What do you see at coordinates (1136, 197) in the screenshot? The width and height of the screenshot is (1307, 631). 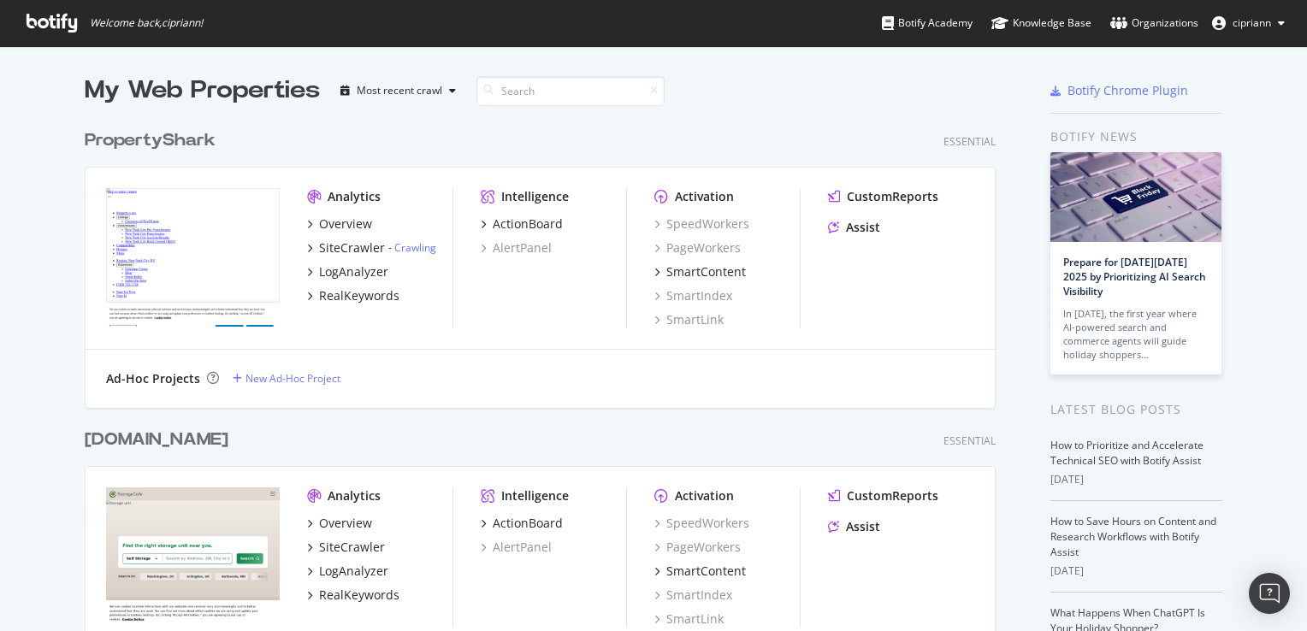 I see `img: Prepare for Black Friday 2025 by Prioritizing AI Search Visibility` at bounding box center [1136, 197].